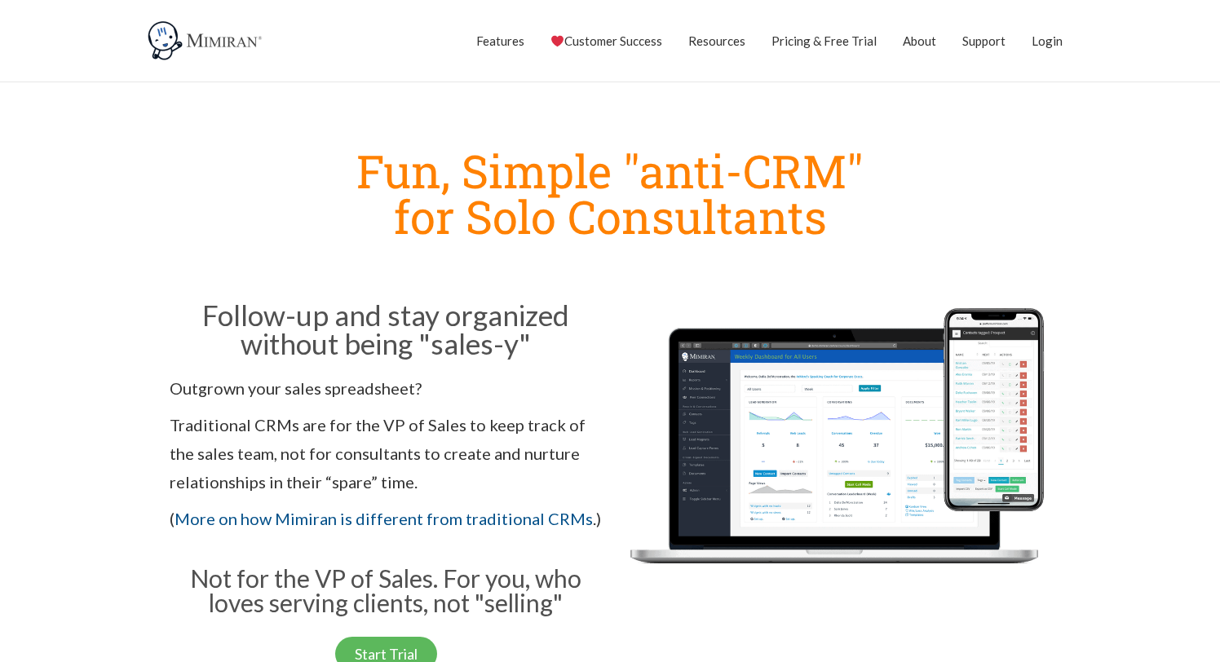 The width and height of the screenshot is (1220, 662). Describe the element at coordinates (824, 41) in the screenshot. I see `a: Pricing & Free Trial` at that location.